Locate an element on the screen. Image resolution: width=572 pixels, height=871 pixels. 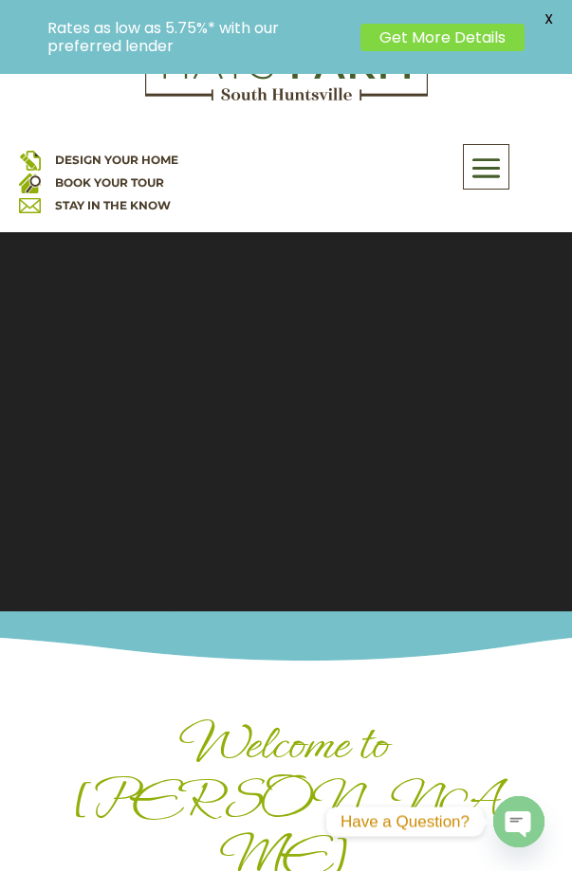
a: Get More Details is located at coordinates (442, 37).